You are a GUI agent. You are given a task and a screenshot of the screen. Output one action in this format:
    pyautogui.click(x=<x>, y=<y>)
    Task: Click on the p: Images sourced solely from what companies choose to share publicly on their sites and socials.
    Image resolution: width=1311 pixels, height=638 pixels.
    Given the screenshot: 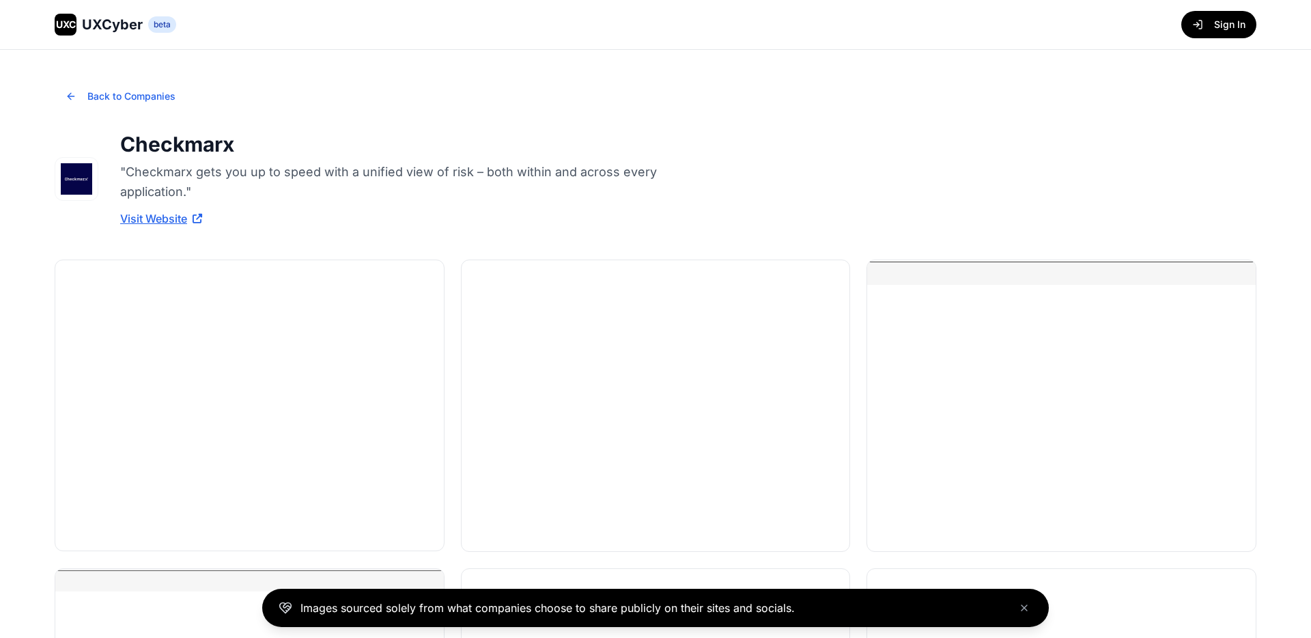 What is the action you would take?
    pyautogui.click(x=548, y=608)
    